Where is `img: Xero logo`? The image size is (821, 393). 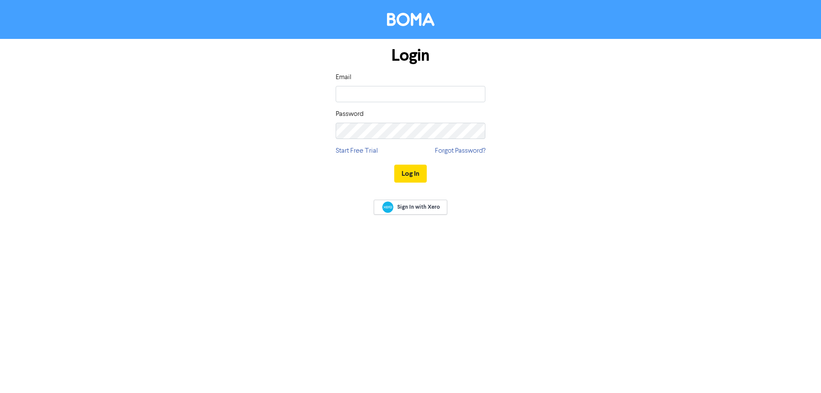 img: Xero logo is located at coordinates (388, 207).